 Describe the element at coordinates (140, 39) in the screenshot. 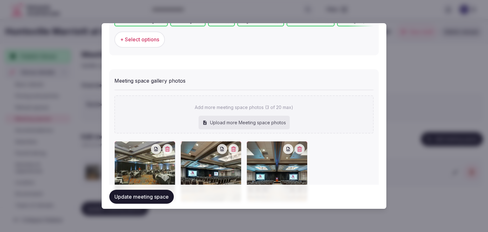

I see `button: + Select options` at that location.